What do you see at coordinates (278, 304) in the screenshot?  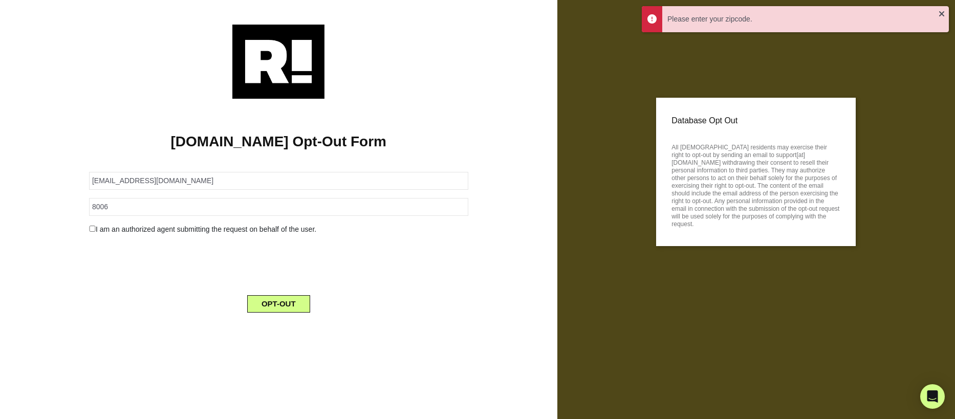 I see `button: OPT-OUT` at bounding box center [278, 304].